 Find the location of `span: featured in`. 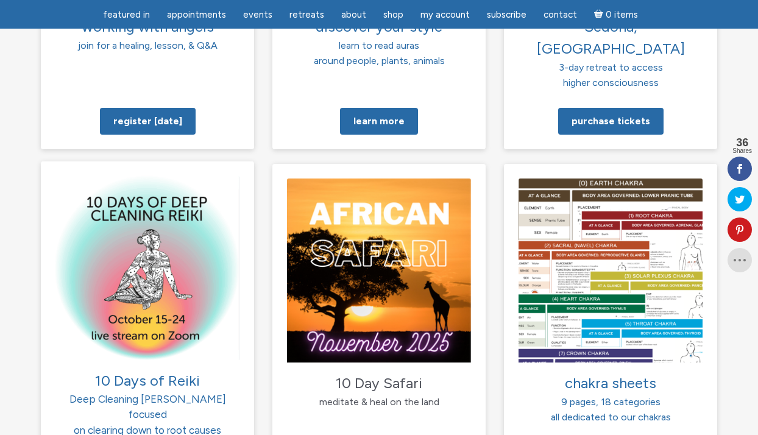

span: featured in is located at coordinates (126, 15).